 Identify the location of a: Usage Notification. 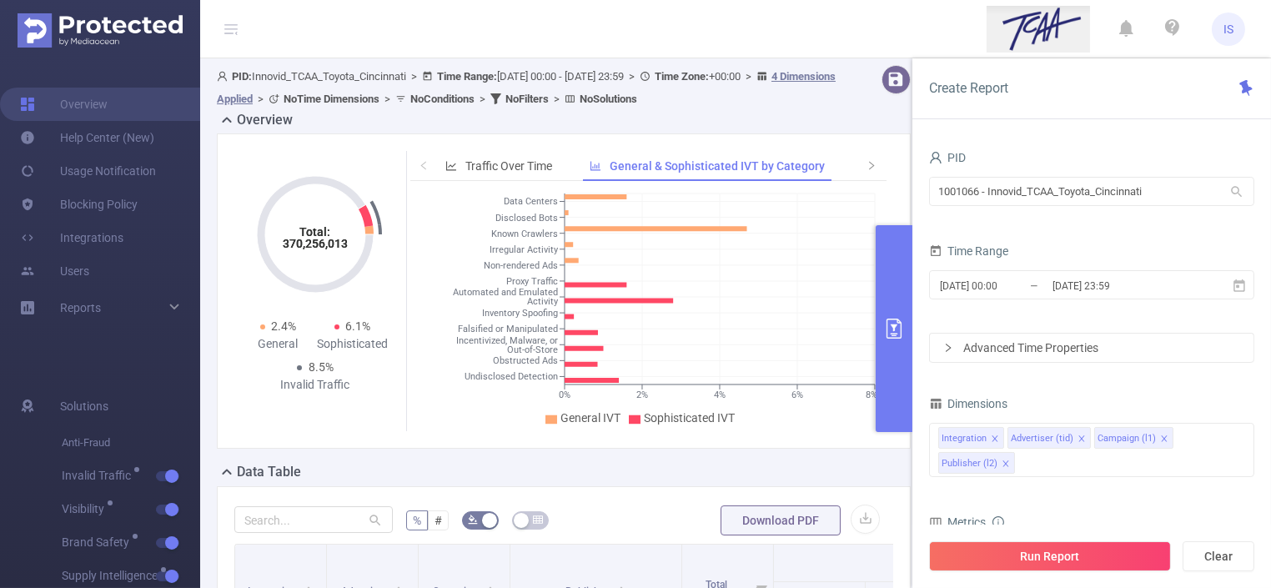
(88, 171).